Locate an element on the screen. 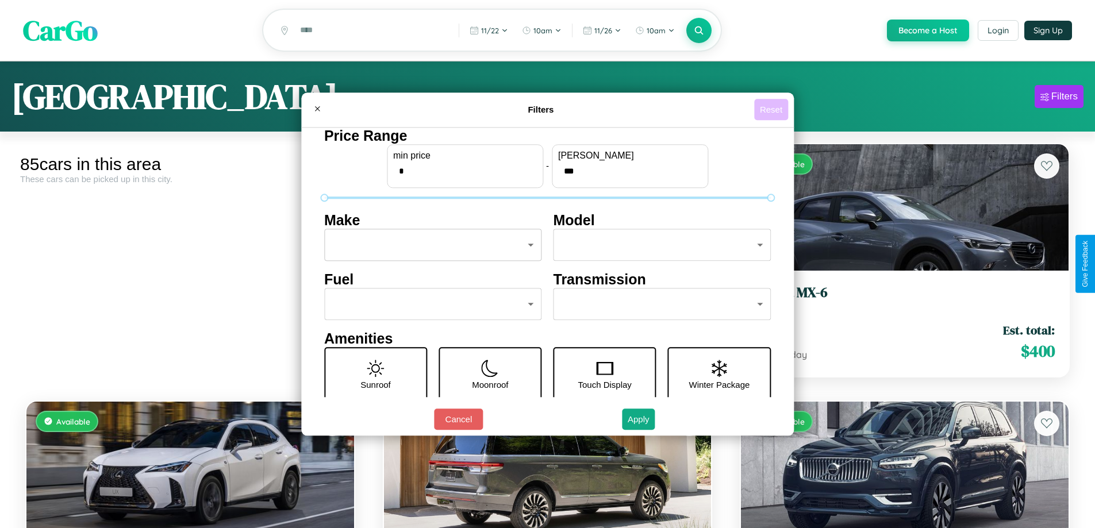 The width and height of the screenshot is (1095, 528). p: Winter Package is located at coordinates (720, 384).